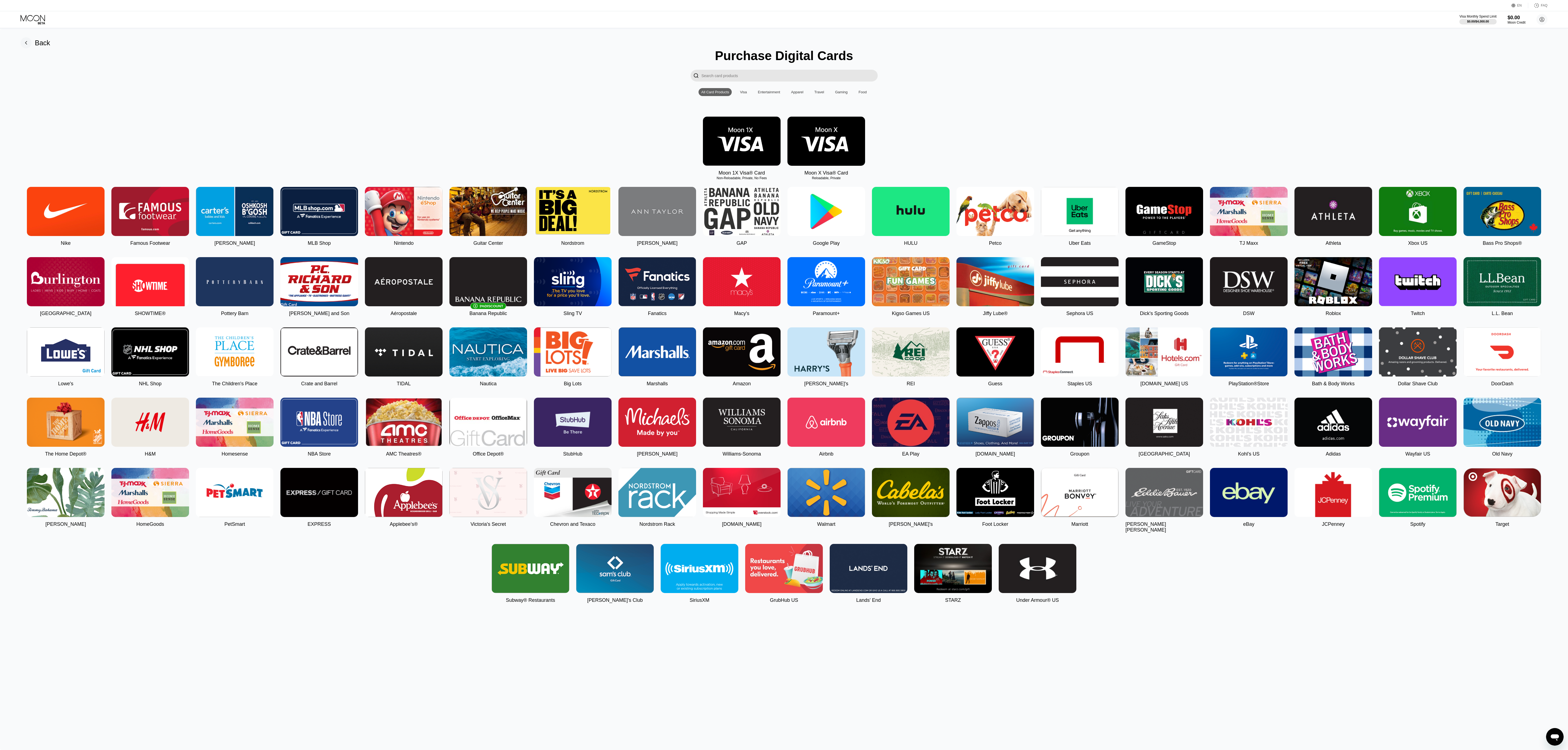 The height and width of the screenshot is (750, 1568). I want to click on div: Kigso Games US, so click(911, 313).